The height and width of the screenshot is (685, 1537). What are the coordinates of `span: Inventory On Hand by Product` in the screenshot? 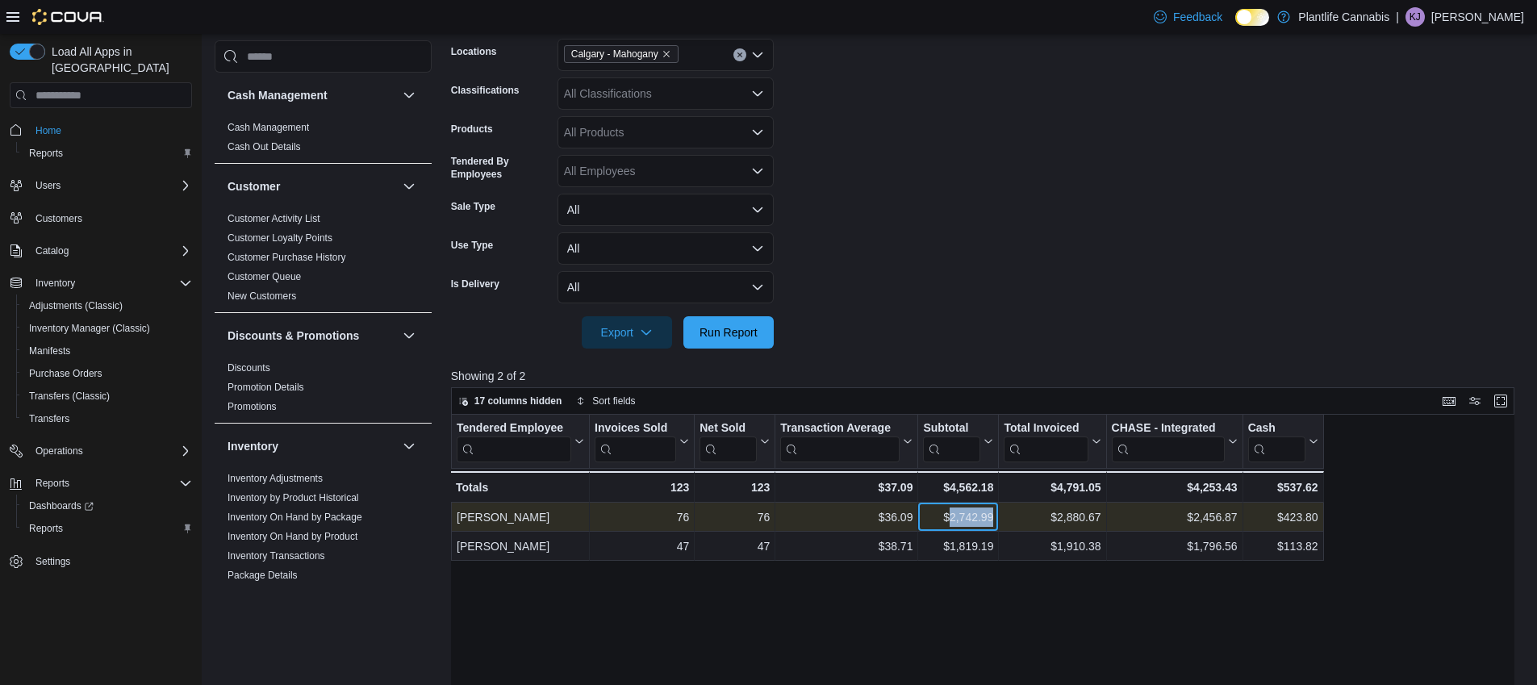 It's located at (292, 537).